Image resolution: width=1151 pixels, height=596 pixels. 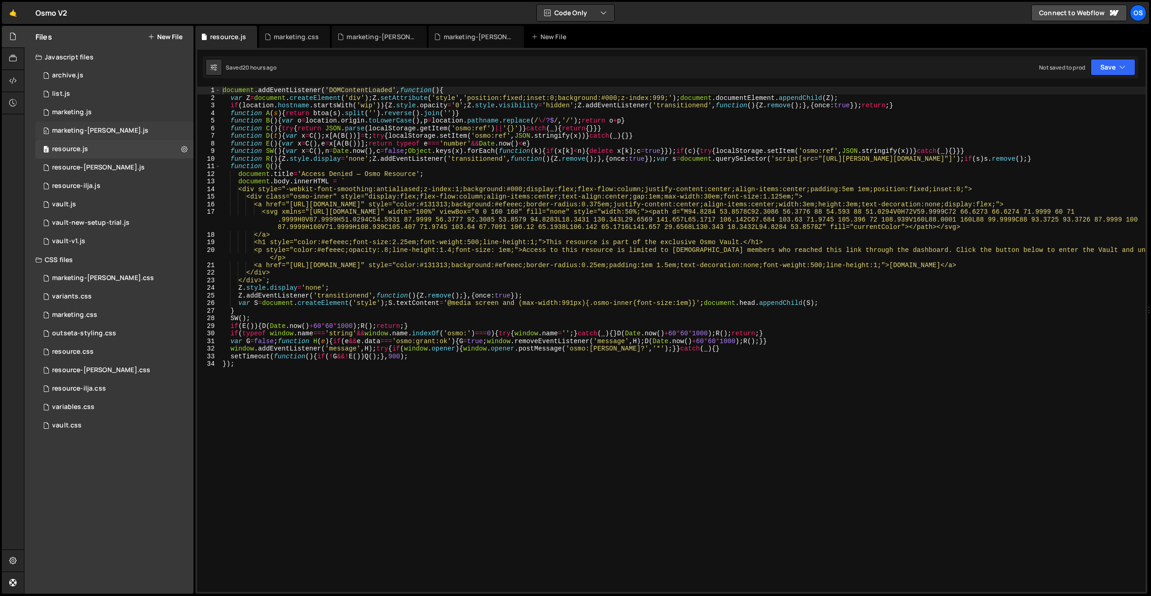 I want to click on div: 16596/46199.css, so click(x=114, y=352).